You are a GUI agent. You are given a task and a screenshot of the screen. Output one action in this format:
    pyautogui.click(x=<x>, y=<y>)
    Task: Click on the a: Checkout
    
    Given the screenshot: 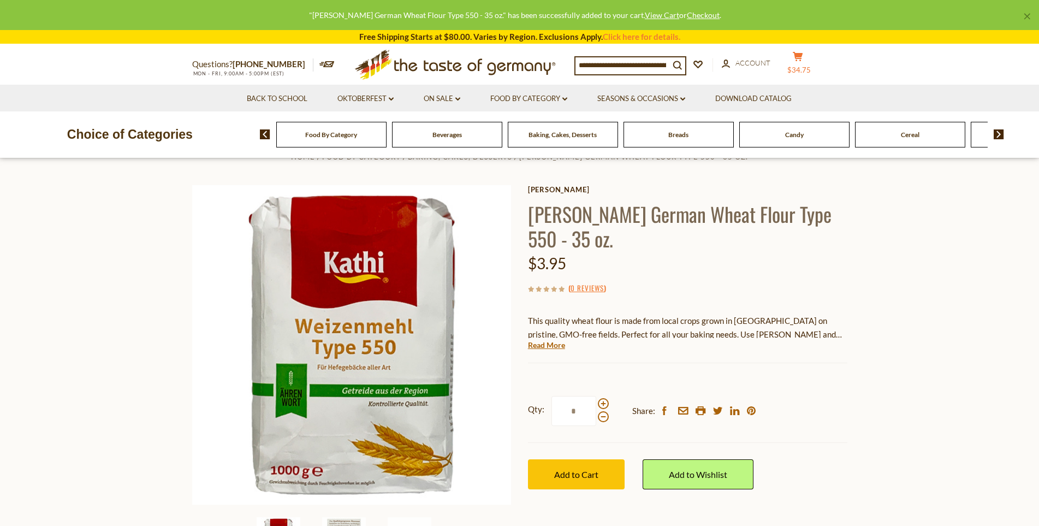 What is the action you would take?
    pyautogui.click(x=703, y=15)
    